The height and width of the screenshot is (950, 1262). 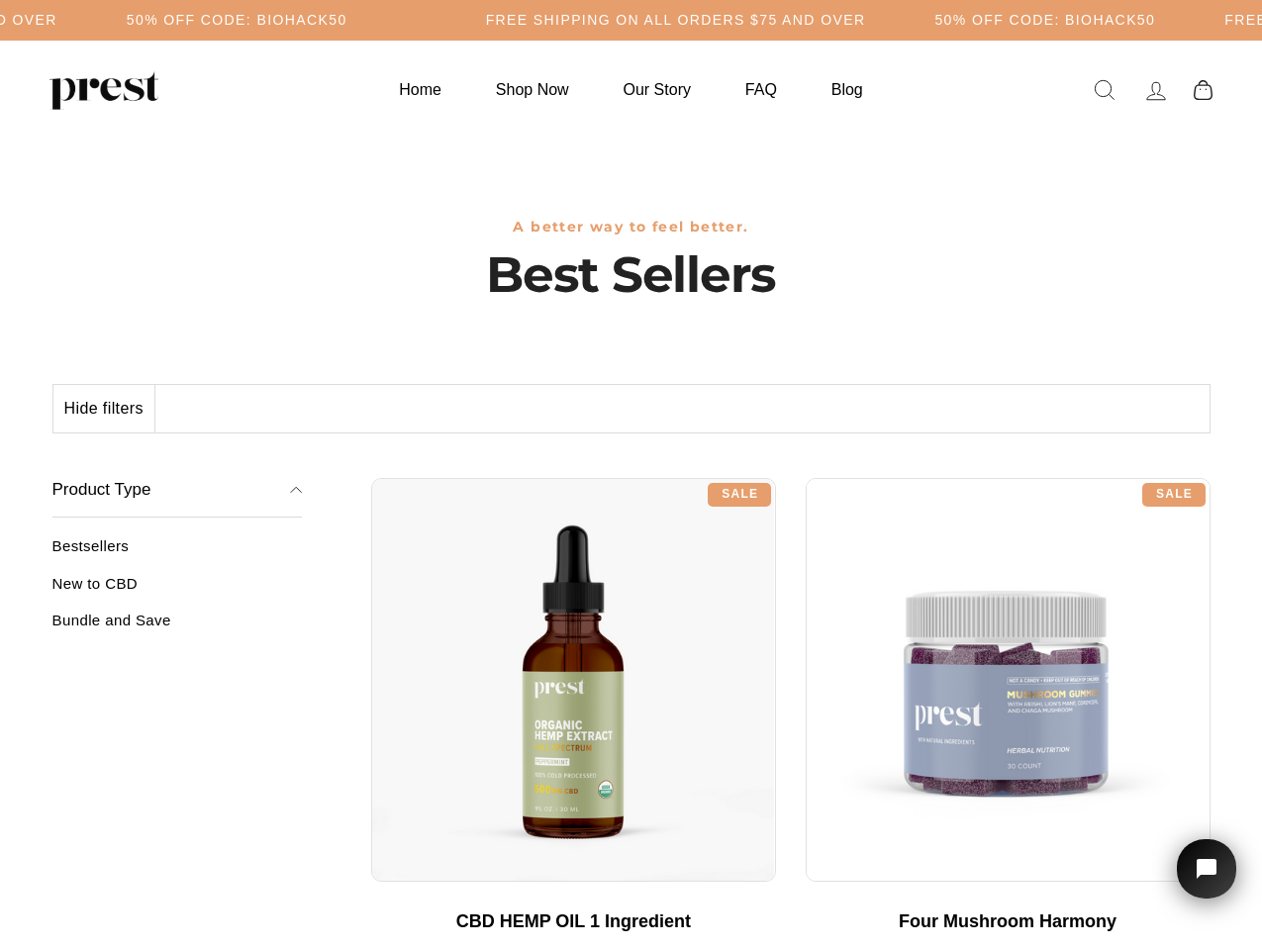 What do you see at coordinates (676, 20) in the screenshot?
I see `h5: Free Shipping on all orders $75 and over` at bounding box center [676, 20].